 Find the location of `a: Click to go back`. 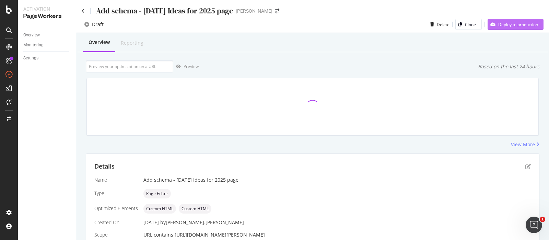

a: Click to go back is located at coordinates (83, 11).